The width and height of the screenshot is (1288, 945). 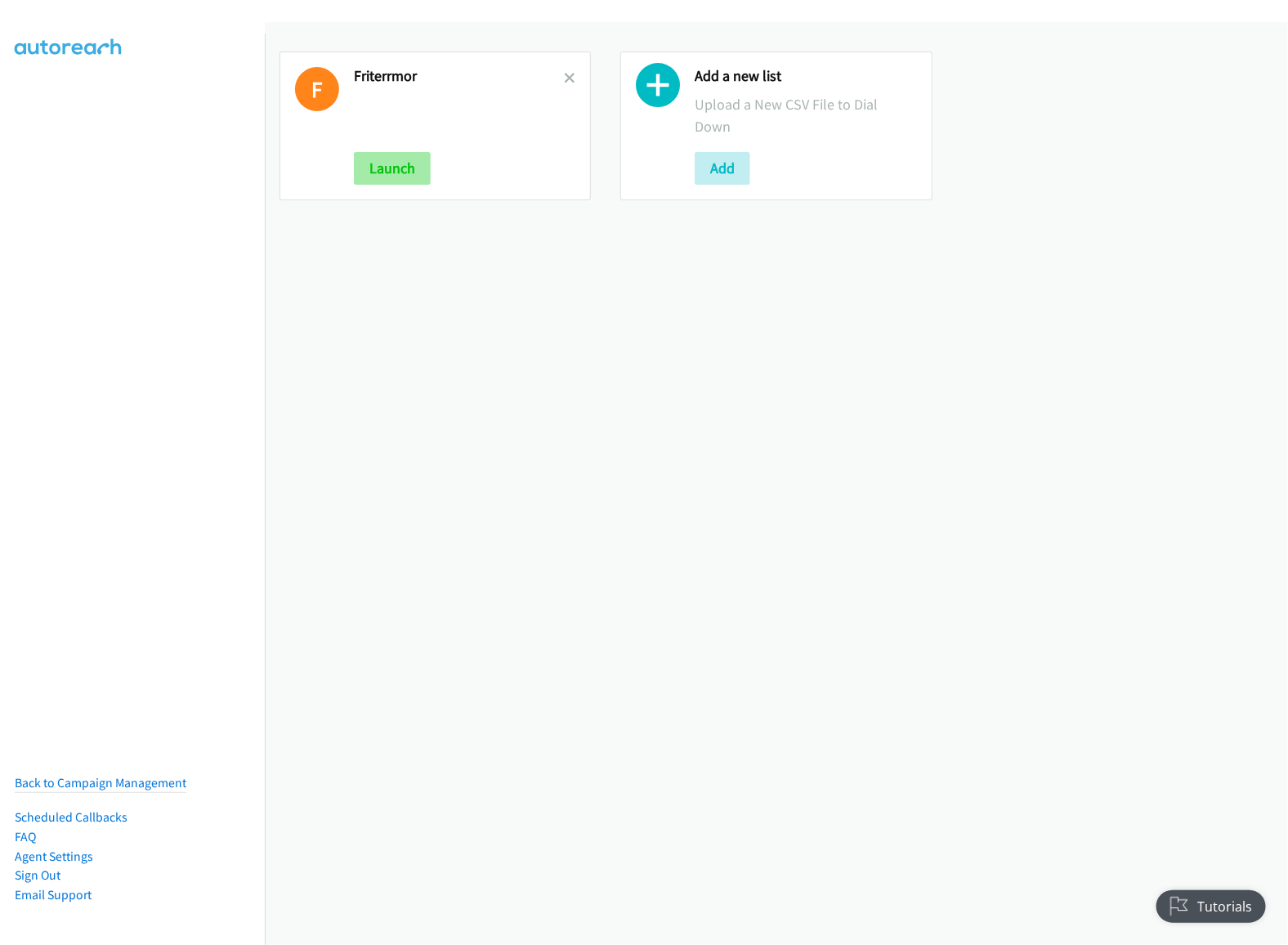 I want to click on a: Agent Settings, so click(x=54, y=856).